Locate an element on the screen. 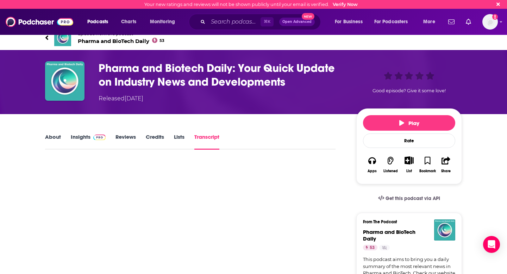 Image resolution: width=507 pixels, height=274 pixels. span: More is located at coordinates (429, 22).